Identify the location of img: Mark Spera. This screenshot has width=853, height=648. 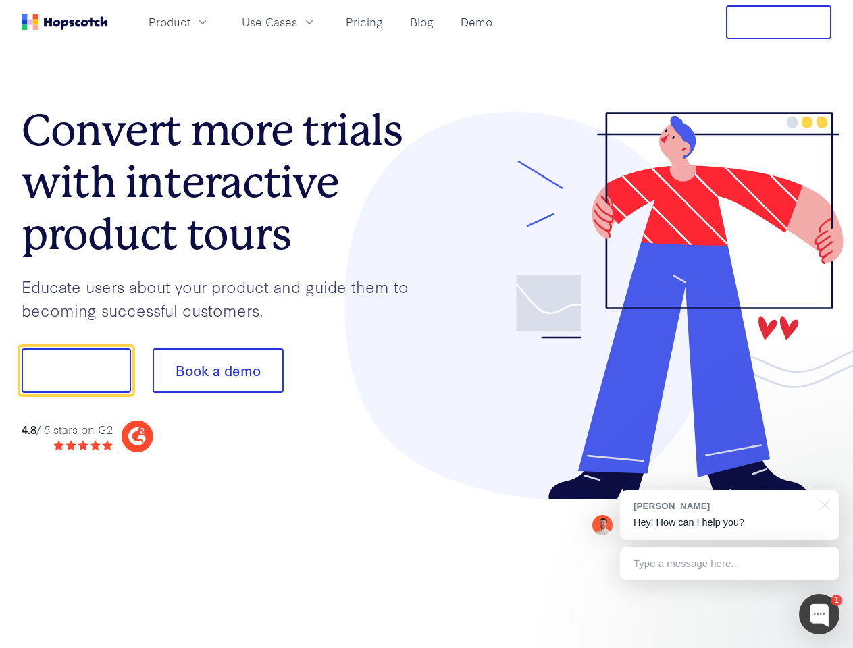
(602, 525).